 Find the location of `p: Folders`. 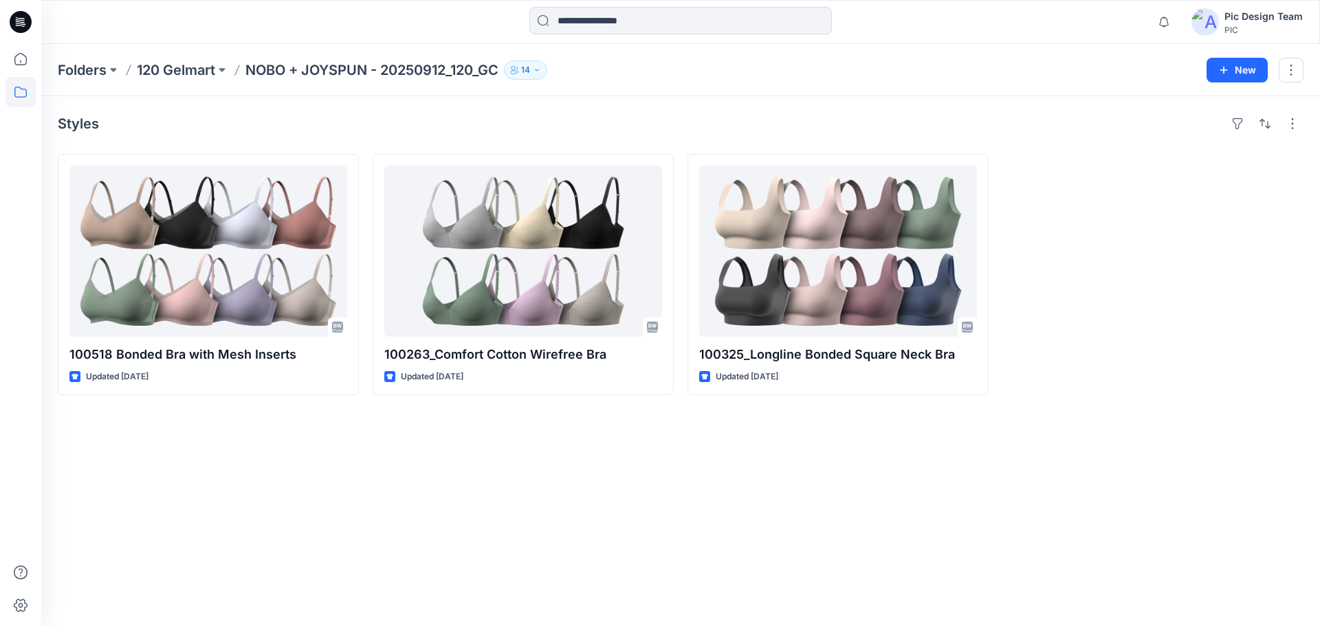

p: Folders is located at coordinates (82, 70).